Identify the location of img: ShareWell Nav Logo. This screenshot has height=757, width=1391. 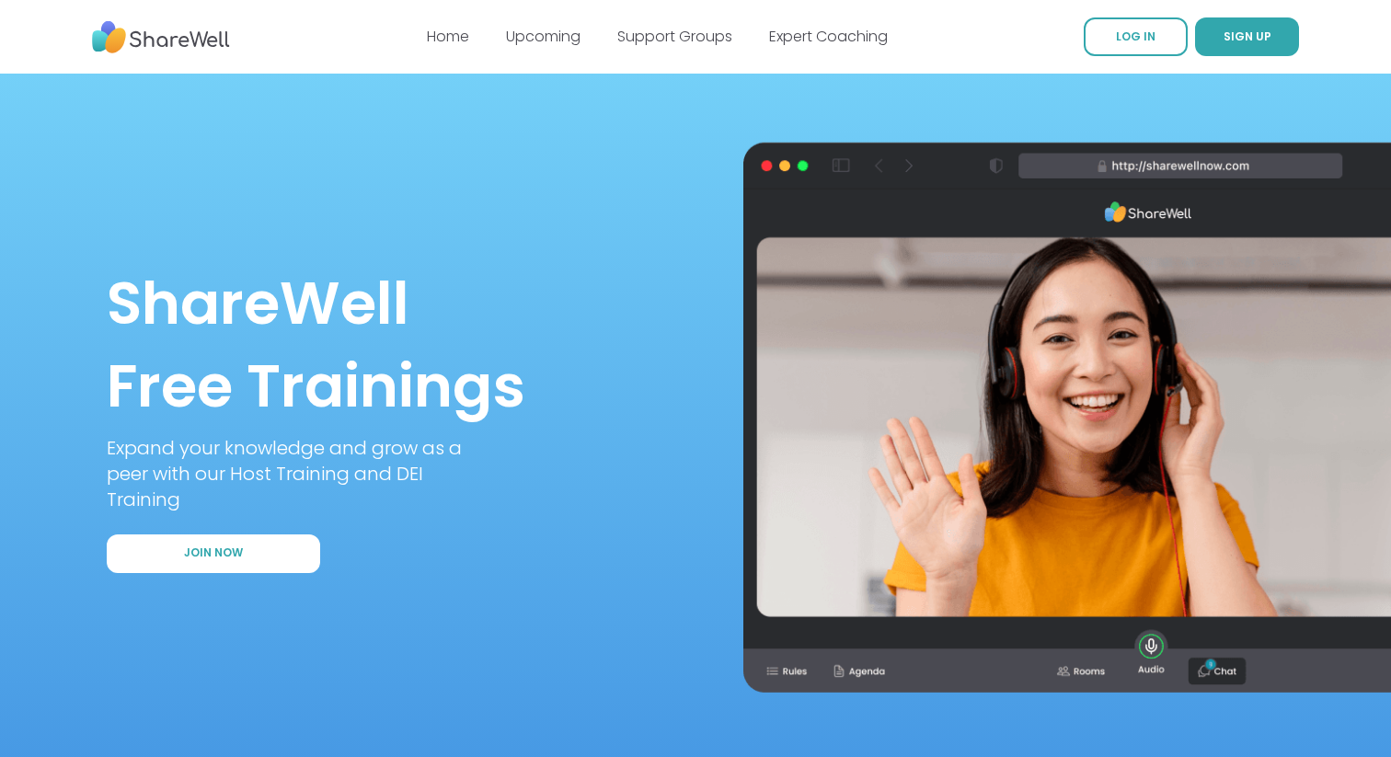
(161, 37).